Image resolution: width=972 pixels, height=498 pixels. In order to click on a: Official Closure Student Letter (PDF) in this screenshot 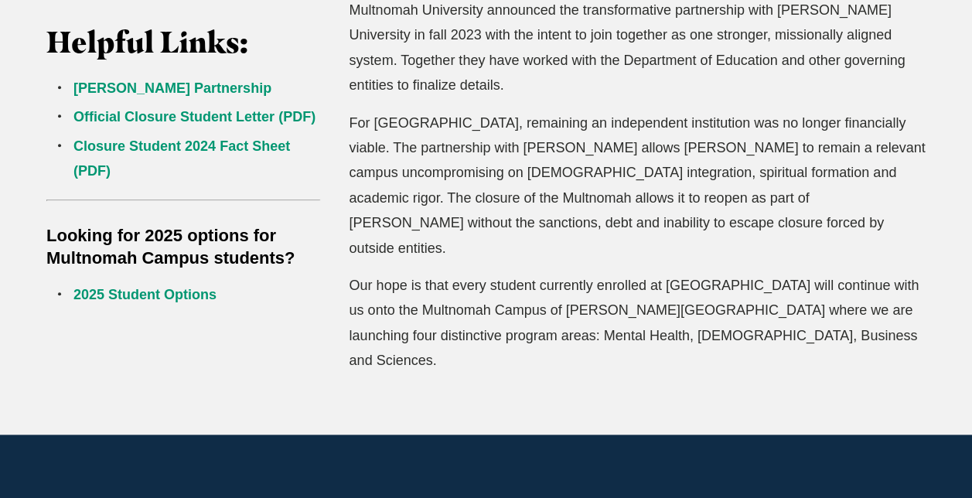, I will do `click(194, 117)`.